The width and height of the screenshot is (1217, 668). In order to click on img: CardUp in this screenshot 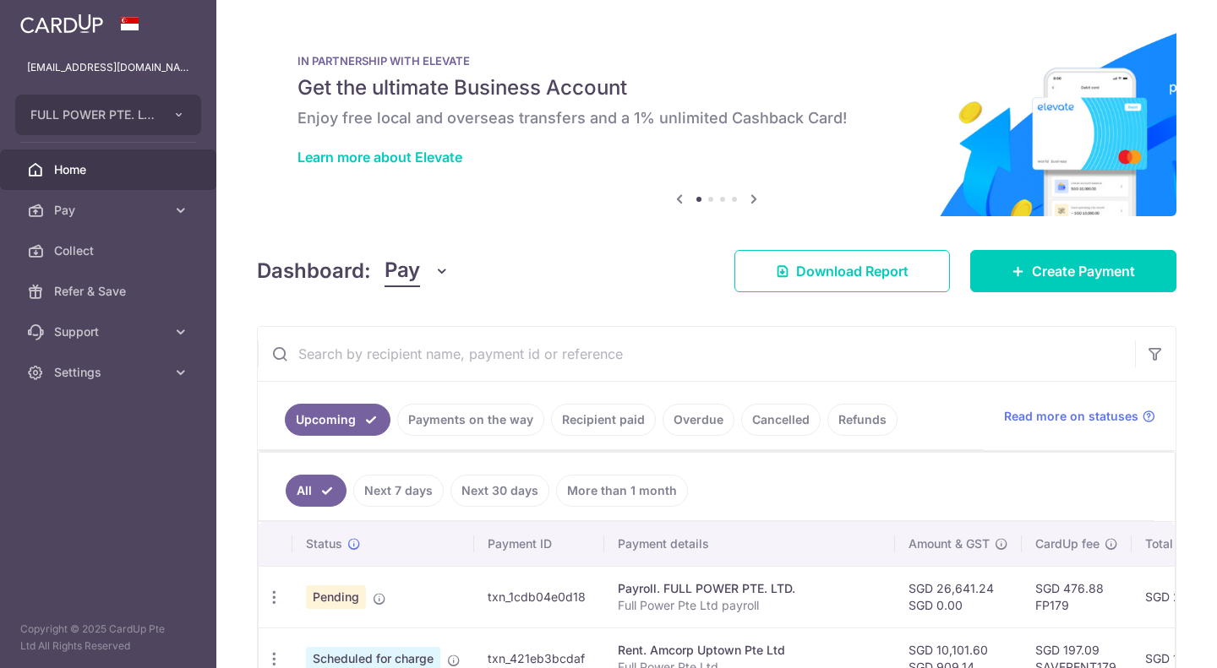, I will do `click(62, 24)`.